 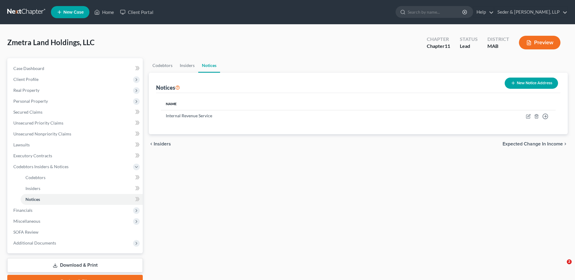 I want to click on div: MAB, so click(x=498, y=46).